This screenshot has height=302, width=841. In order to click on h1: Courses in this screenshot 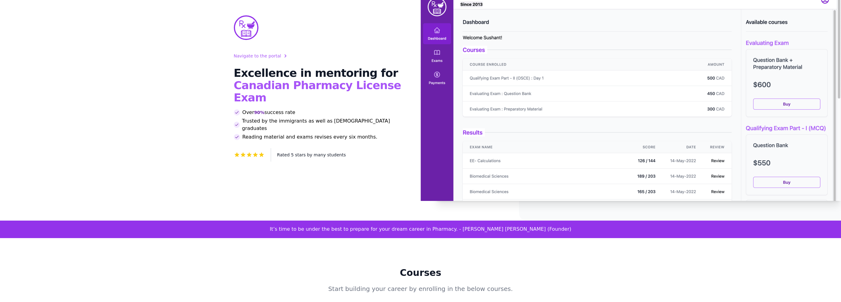, I will do `click(421, 273)`.